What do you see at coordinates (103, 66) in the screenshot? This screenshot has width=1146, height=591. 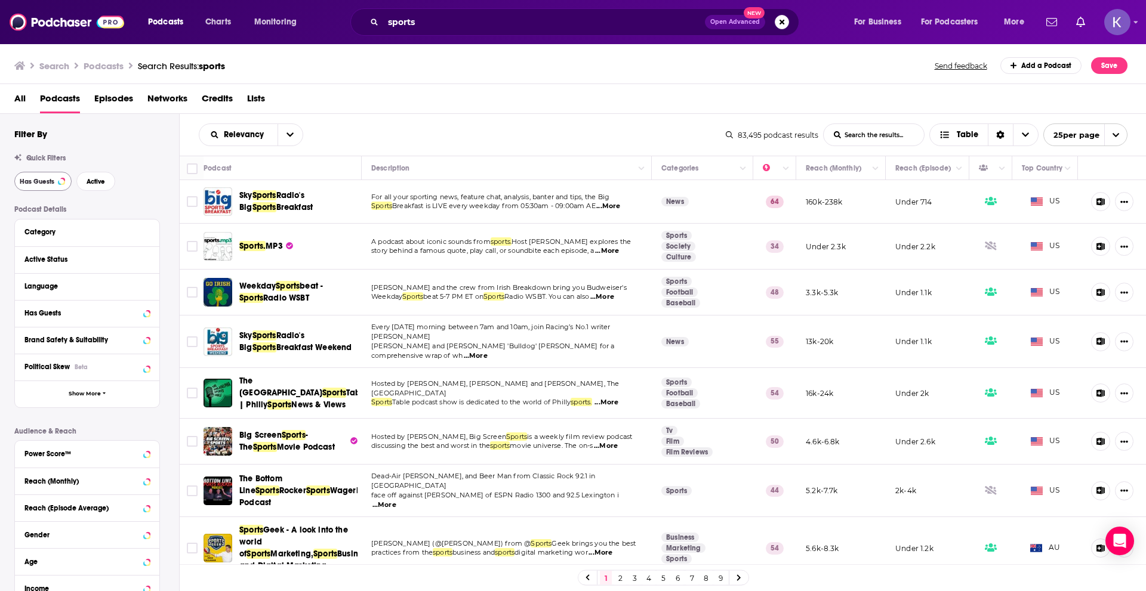 I see `h3: Podcasts` at bounding box center [103, 66].